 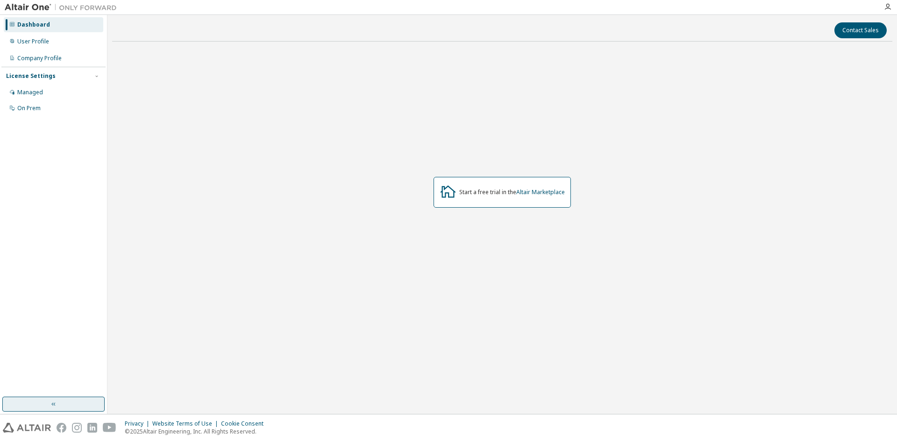 I want to click on div: Start a free trial in the, so click(x=512, y=192).